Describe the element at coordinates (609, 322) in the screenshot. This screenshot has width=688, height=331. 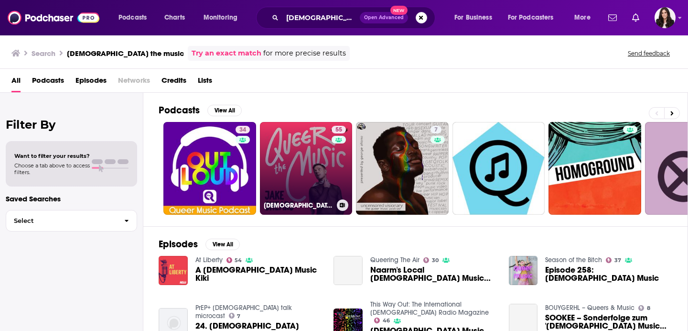
I see `a: SOOKEE – Sonderfolge zum 'Queer Music Festival' 2025` at that location.